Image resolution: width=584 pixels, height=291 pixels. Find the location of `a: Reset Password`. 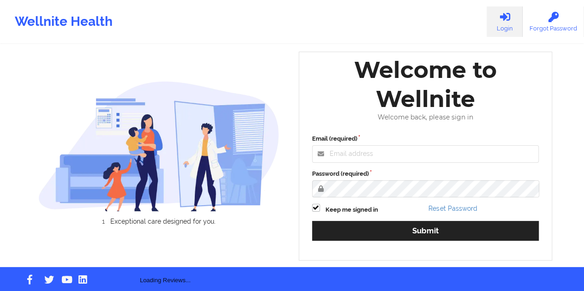

a: Reset Password is located at coordinates (452, 209).